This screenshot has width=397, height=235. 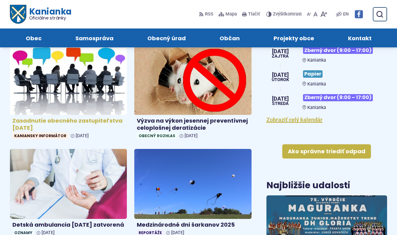 What do you see at coordinates (326, 152) in the screenshot?
I see `a: Ako správne triediť odpad` at bounding box center [326, 152].